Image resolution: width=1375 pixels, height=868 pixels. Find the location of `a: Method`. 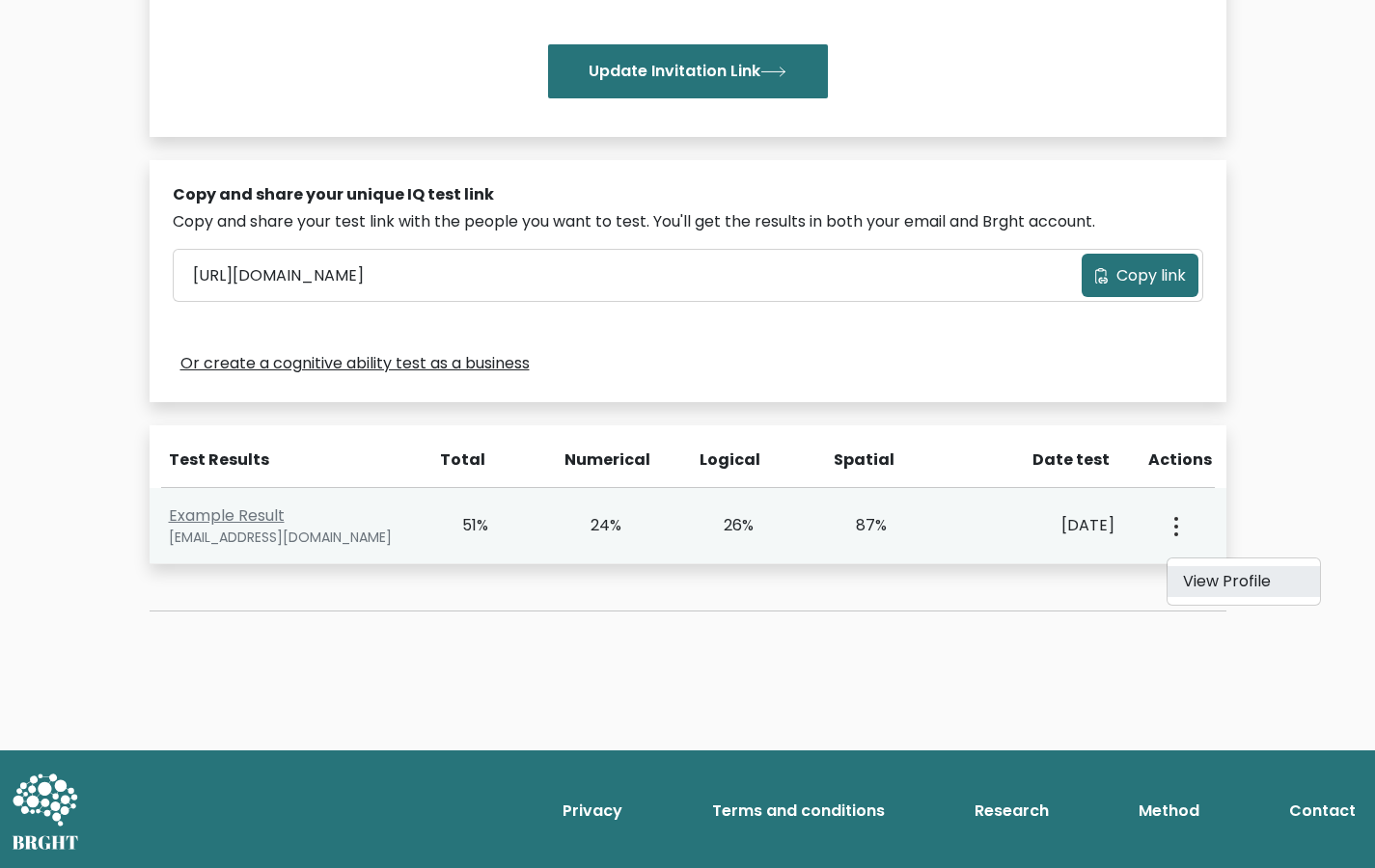

a: Method is located at coordinates (1168, 812).